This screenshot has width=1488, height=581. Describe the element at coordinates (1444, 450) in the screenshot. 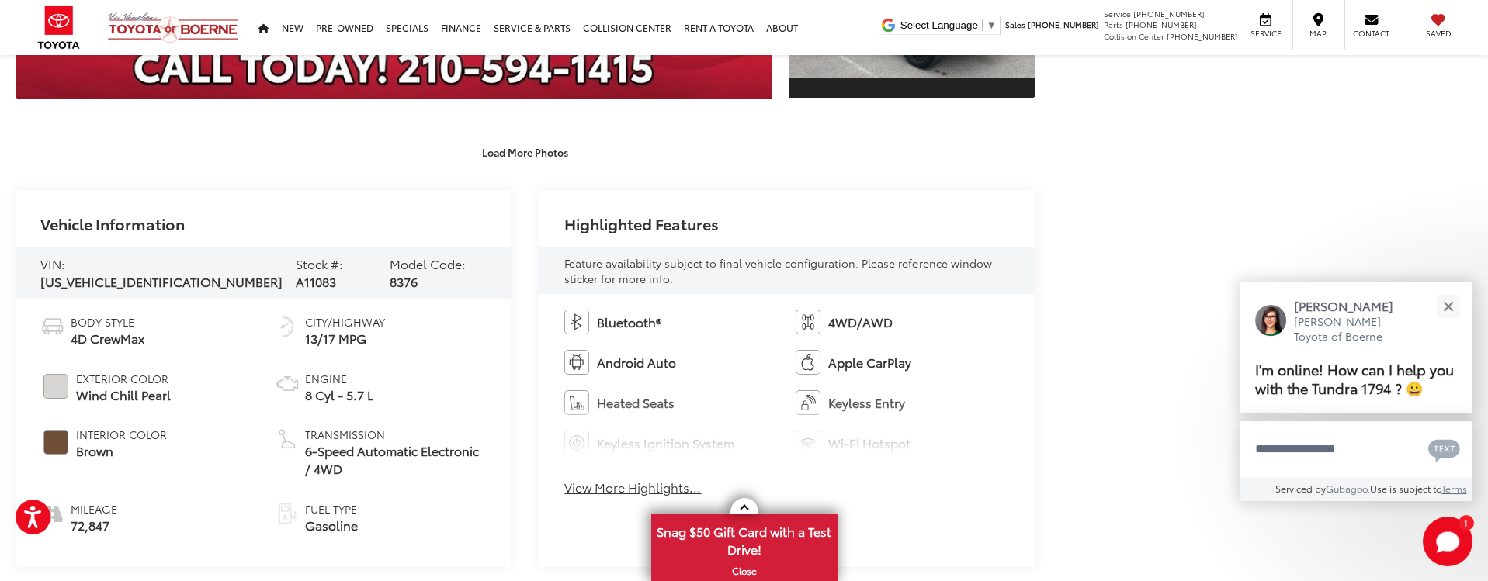

I see `svg: Text` at that location.